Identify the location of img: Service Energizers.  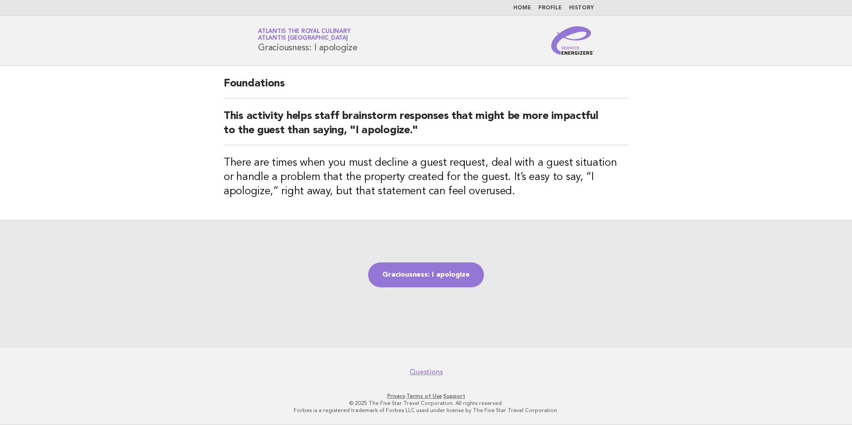
(573, 41).